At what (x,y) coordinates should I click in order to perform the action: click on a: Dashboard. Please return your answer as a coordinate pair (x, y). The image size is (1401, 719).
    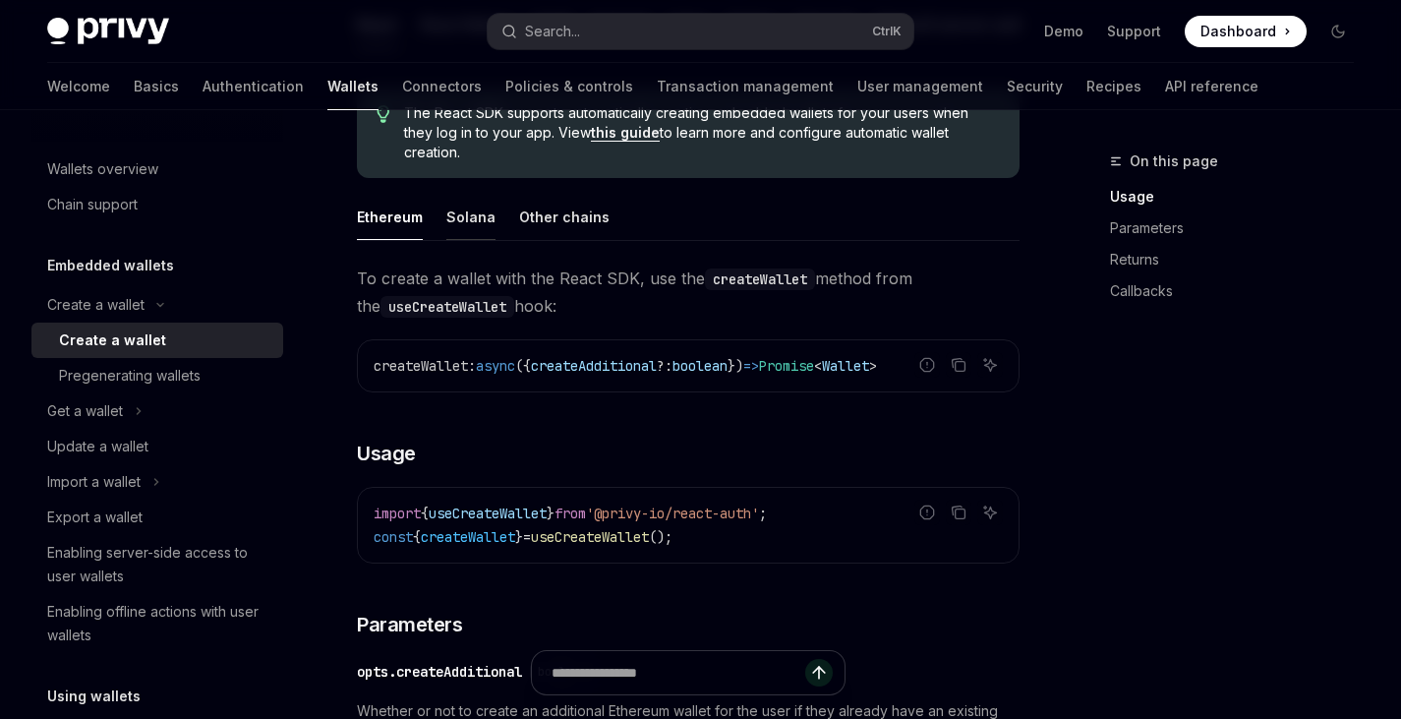
    Looking at the image, I should click on (1246, 31).